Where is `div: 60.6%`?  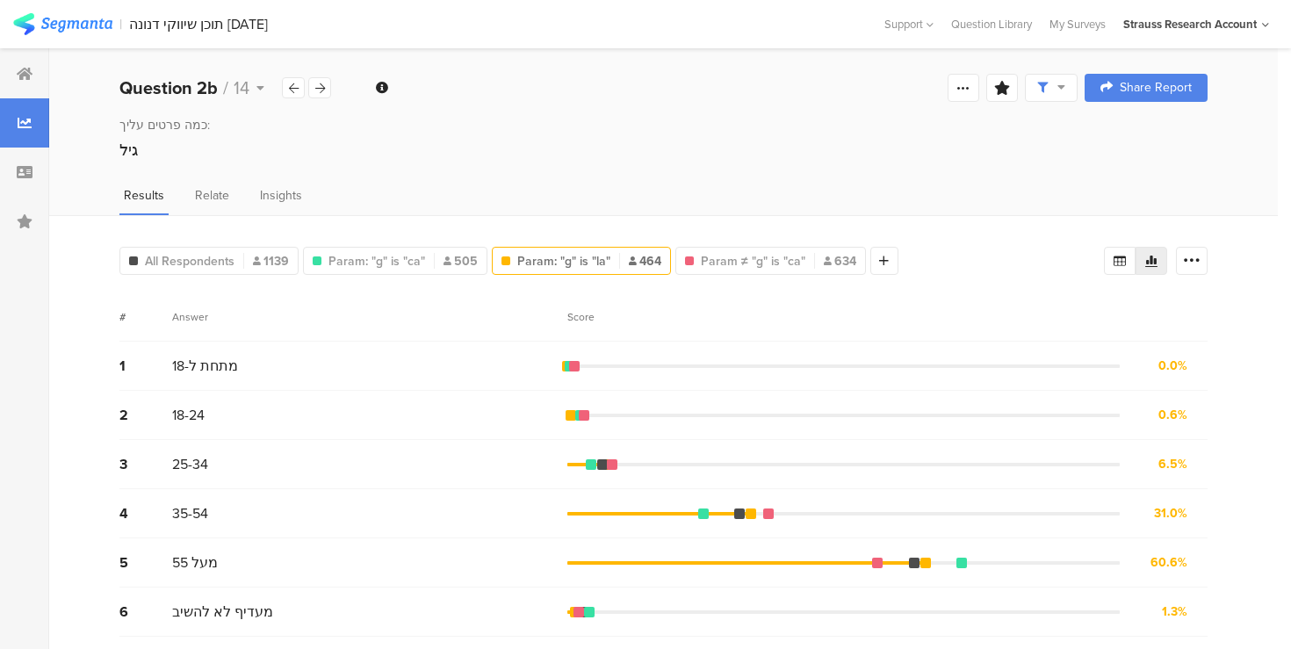
div: 60.6% is located at coordinates (1169, 562).